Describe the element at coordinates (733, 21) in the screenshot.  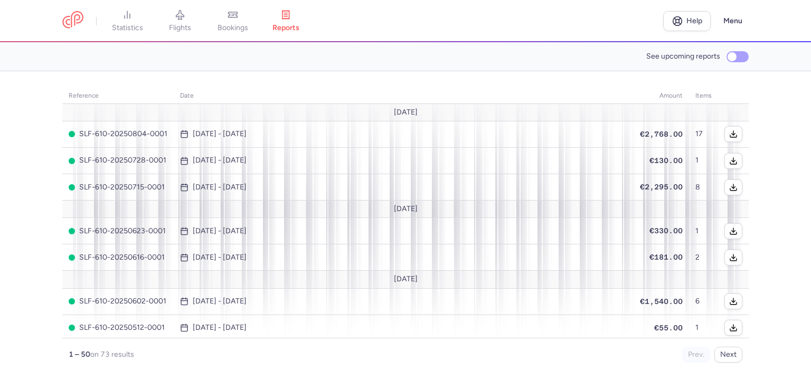
I see `button: Menu` at that location.